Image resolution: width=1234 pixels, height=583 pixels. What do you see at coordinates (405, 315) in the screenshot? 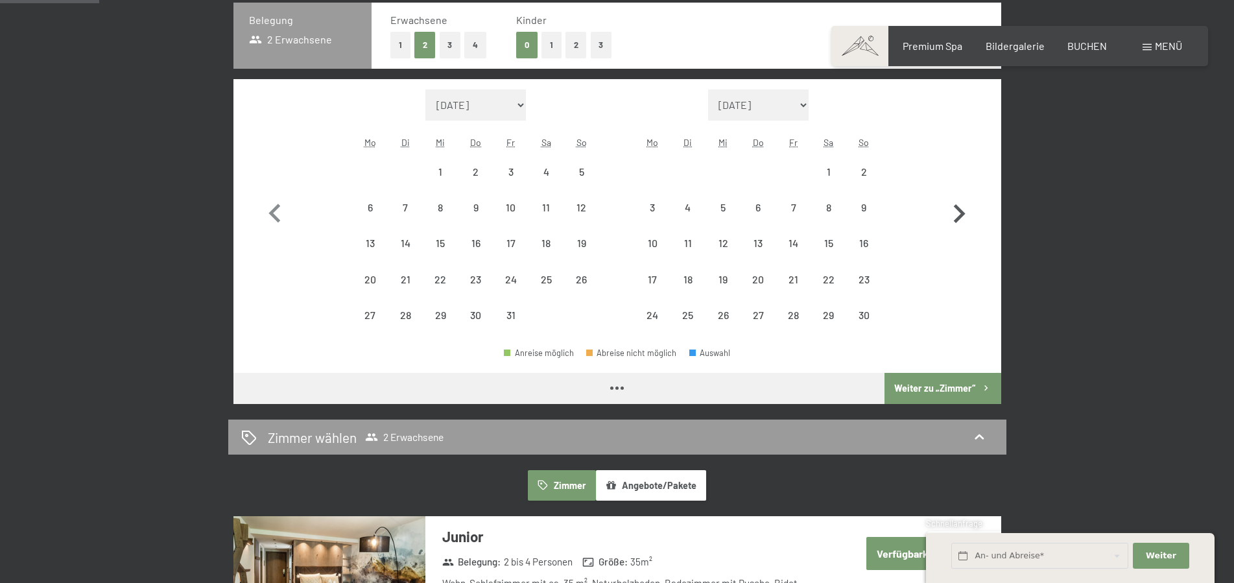
I see `div: Tue Oct 28 2025` at bounding box center [405, 315].